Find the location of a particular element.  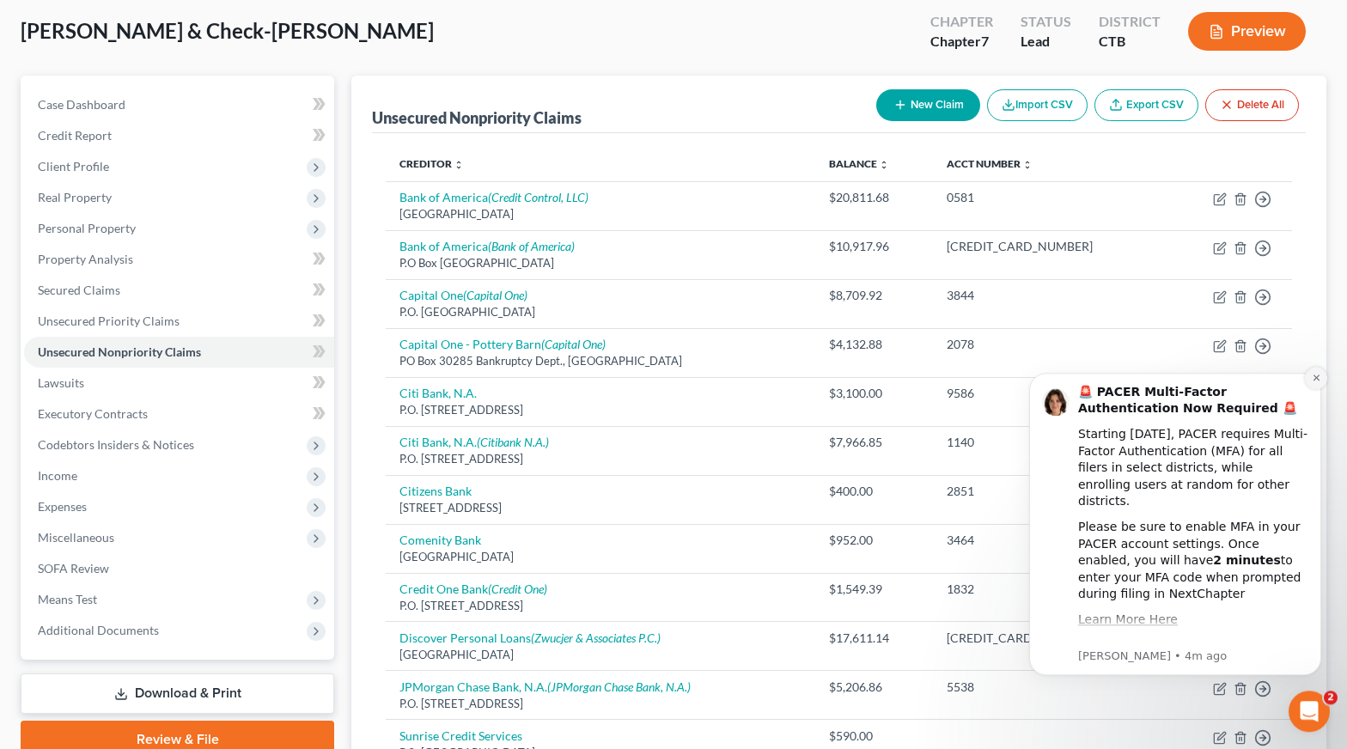

div: 2851 is located at coordinates (1050, 491).